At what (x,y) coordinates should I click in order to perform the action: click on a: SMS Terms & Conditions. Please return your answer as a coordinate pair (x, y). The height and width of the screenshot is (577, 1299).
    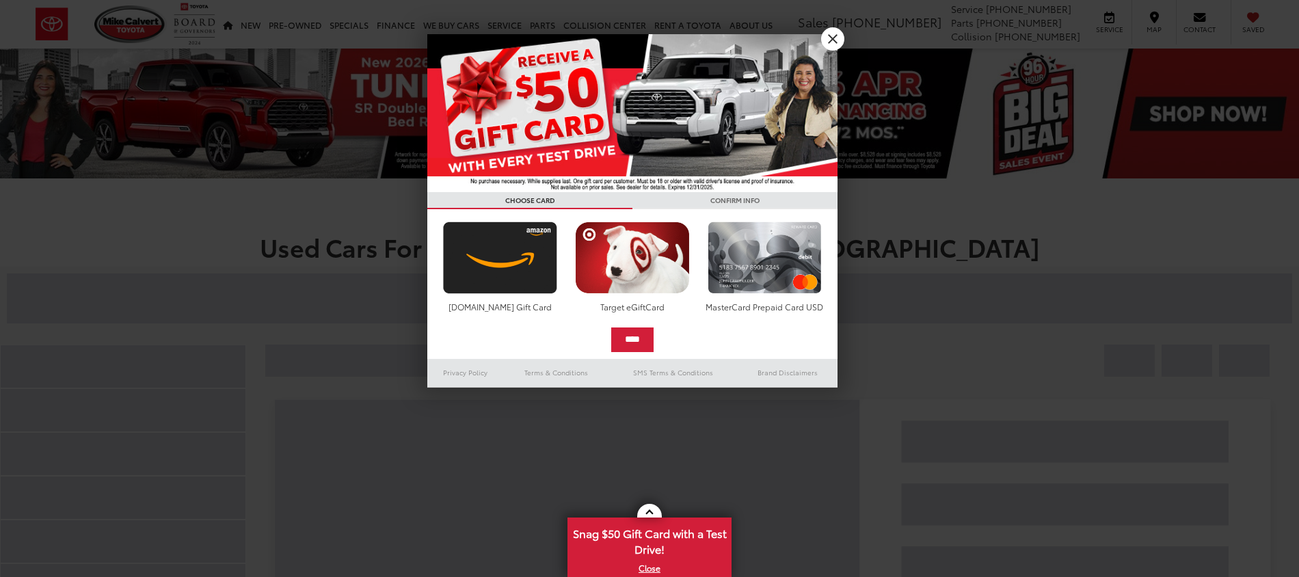
    Looking at the image, I should click on (673, 373).